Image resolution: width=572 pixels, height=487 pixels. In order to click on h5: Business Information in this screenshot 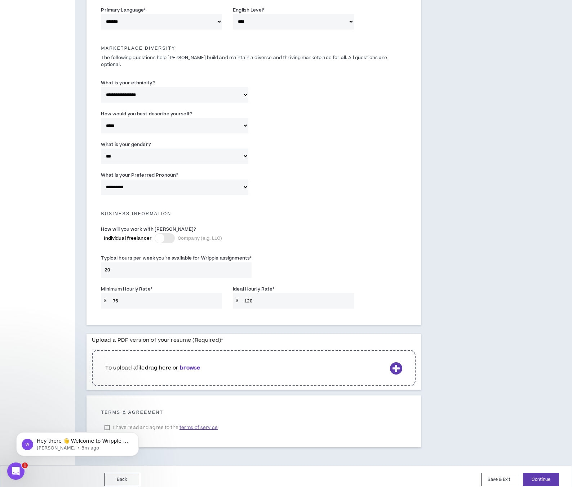, I will do `click(254, 214)`.